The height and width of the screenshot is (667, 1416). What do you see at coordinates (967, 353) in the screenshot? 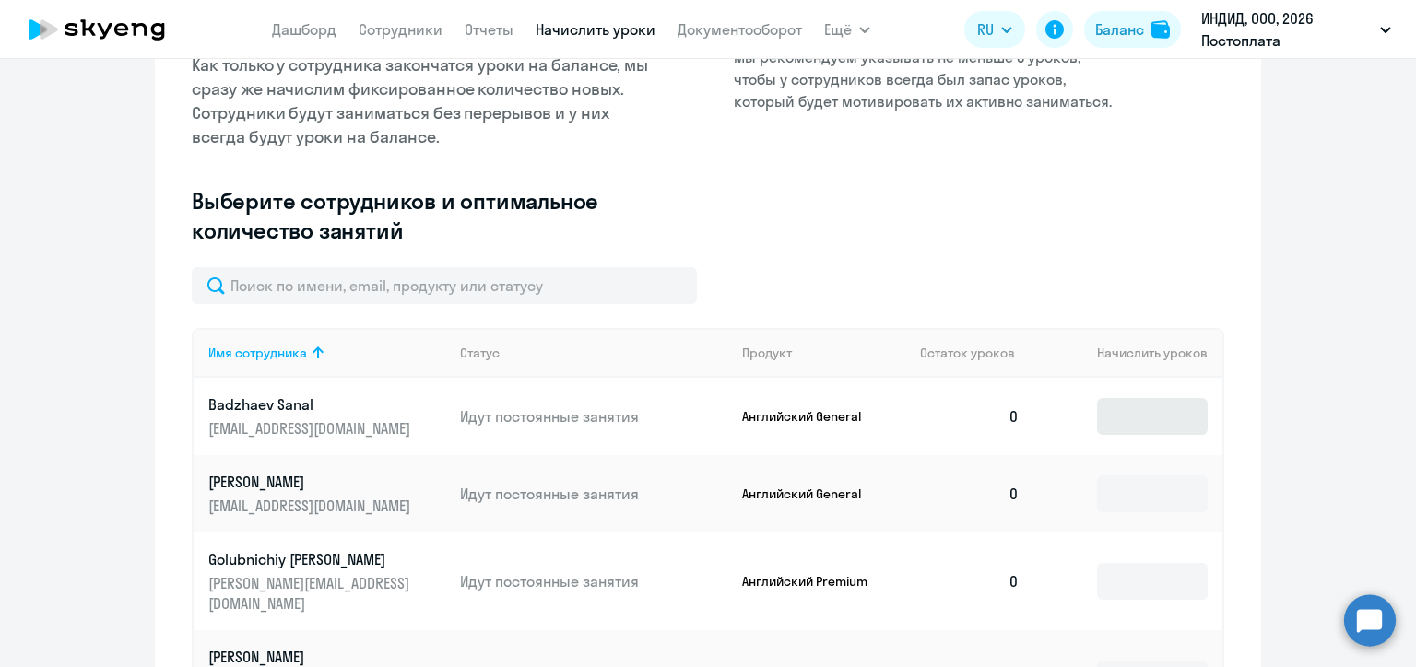
I see `span: Остаток уроков` at bounding box center [967, 353].